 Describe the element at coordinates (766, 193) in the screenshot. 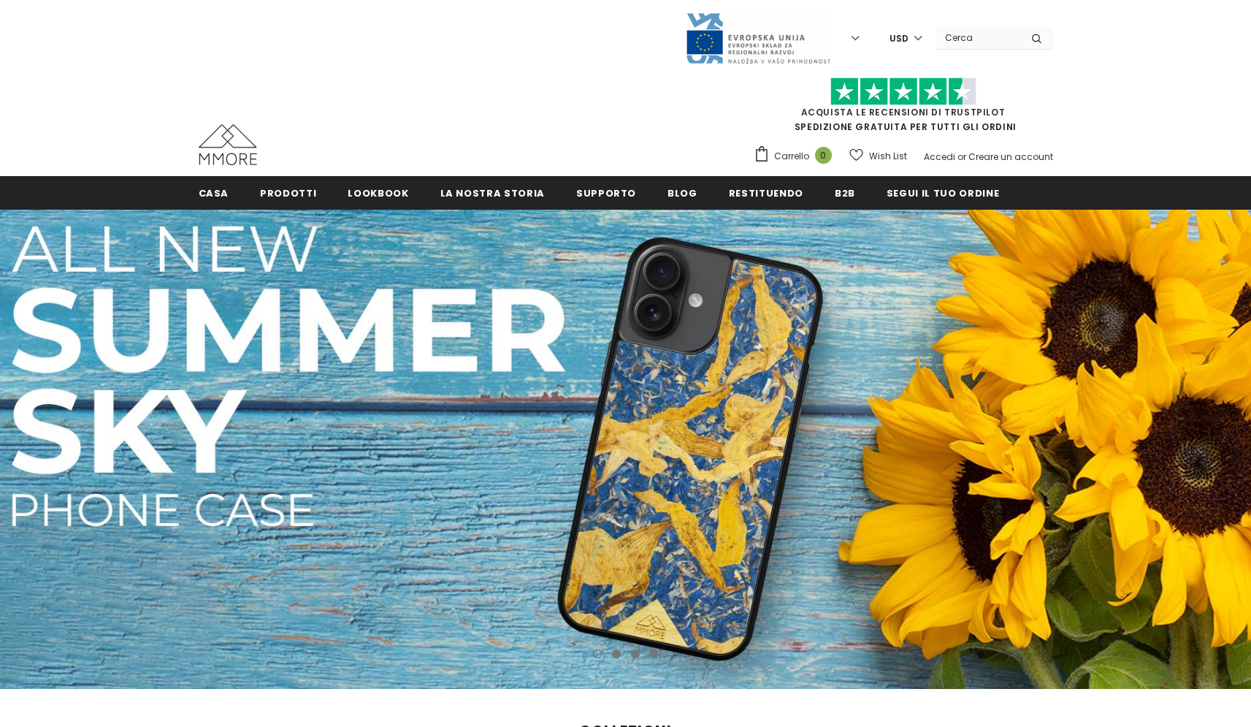

I see `span: Restituendo` at that location.